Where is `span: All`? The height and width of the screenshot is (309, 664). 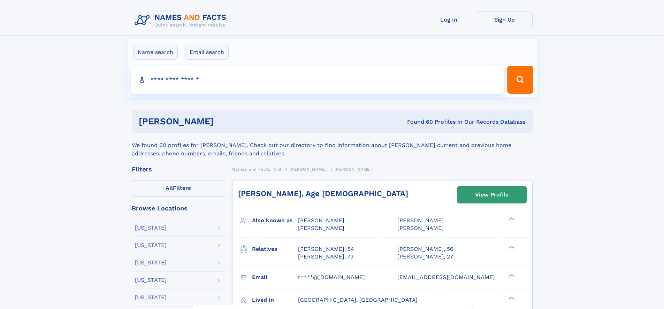
span: All is located at coordinates (169, 188).